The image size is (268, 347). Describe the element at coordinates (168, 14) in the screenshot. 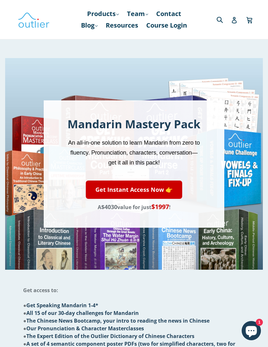

I see `a: Contact` at that location.